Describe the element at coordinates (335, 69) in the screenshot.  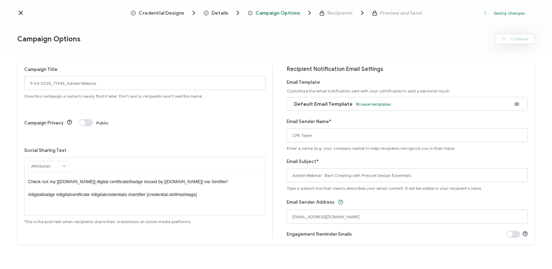
I see `span: Recipient Notification Email Settings` at that location.